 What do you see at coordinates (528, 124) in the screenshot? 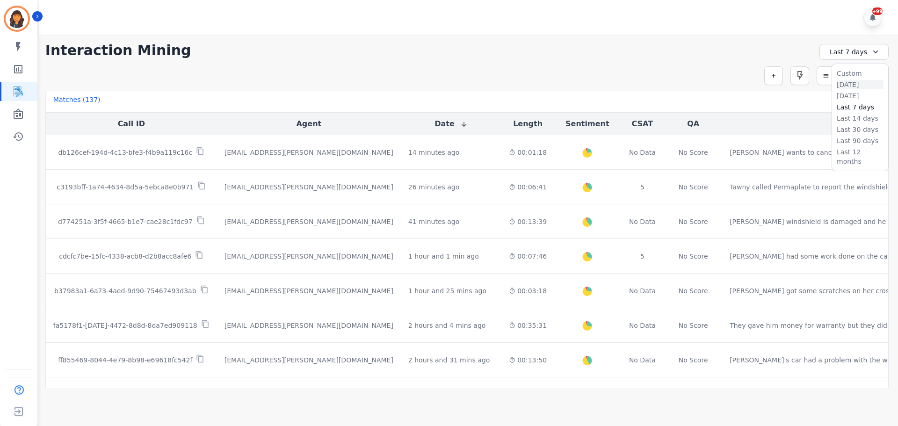
I see `button: Length` at bounding box center [528, 124].